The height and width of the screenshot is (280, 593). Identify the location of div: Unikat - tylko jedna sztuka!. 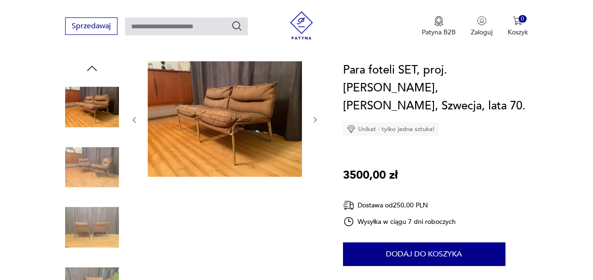
(391, 129).